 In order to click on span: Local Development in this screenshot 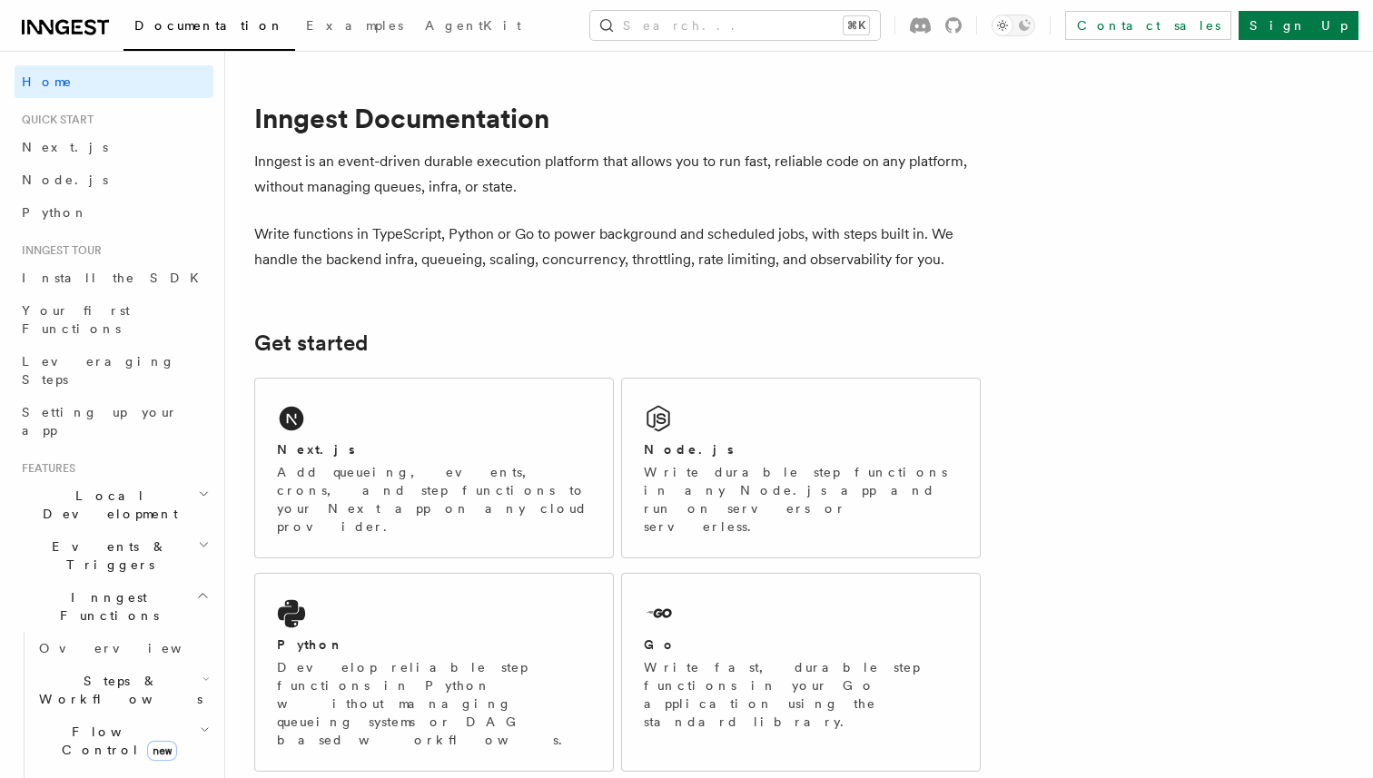, I will do `click(106, 505)`.